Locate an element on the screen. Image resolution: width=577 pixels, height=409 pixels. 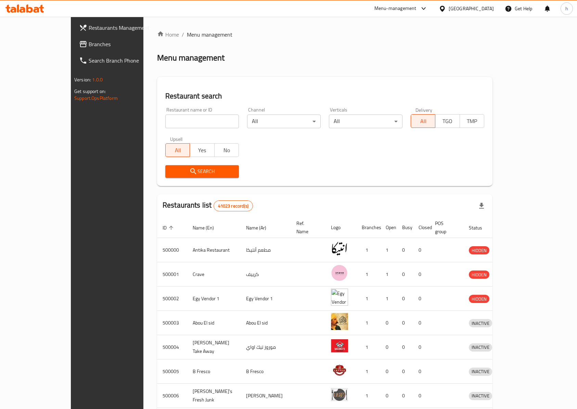
h2: Restaurant search is located at coordinates (325, 96).